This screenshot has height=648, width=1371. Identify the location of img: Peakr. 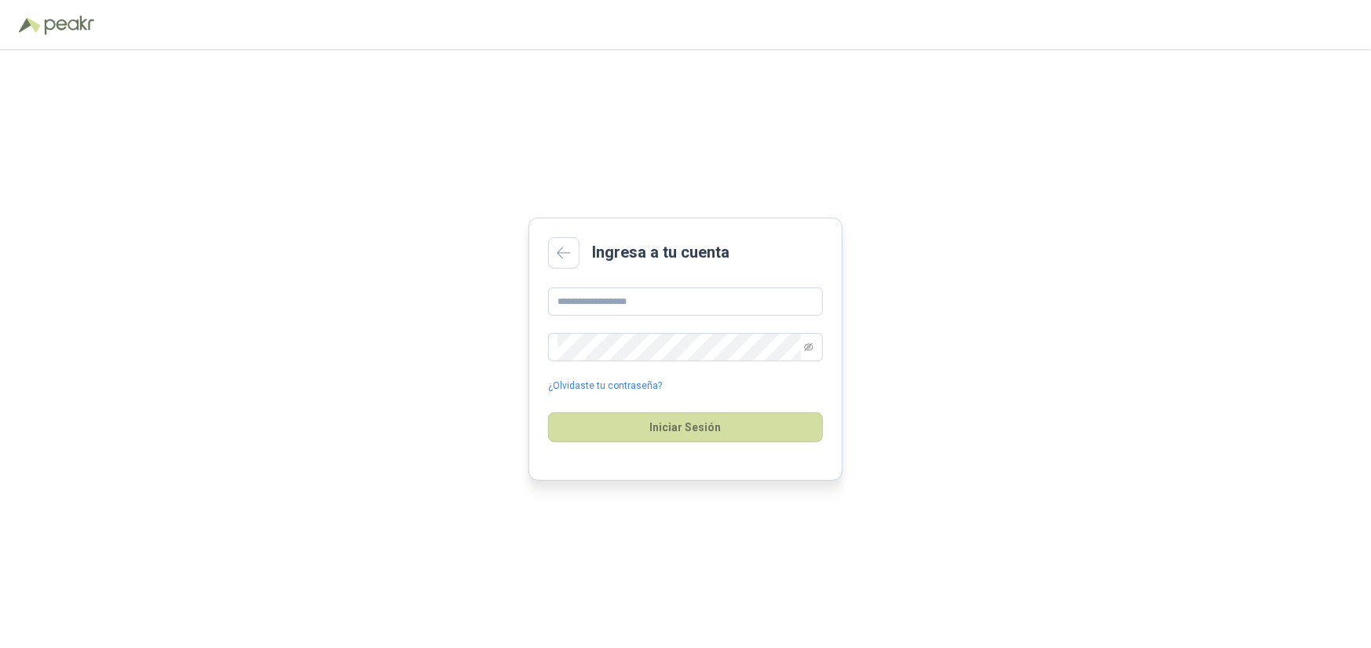
(69, 25).